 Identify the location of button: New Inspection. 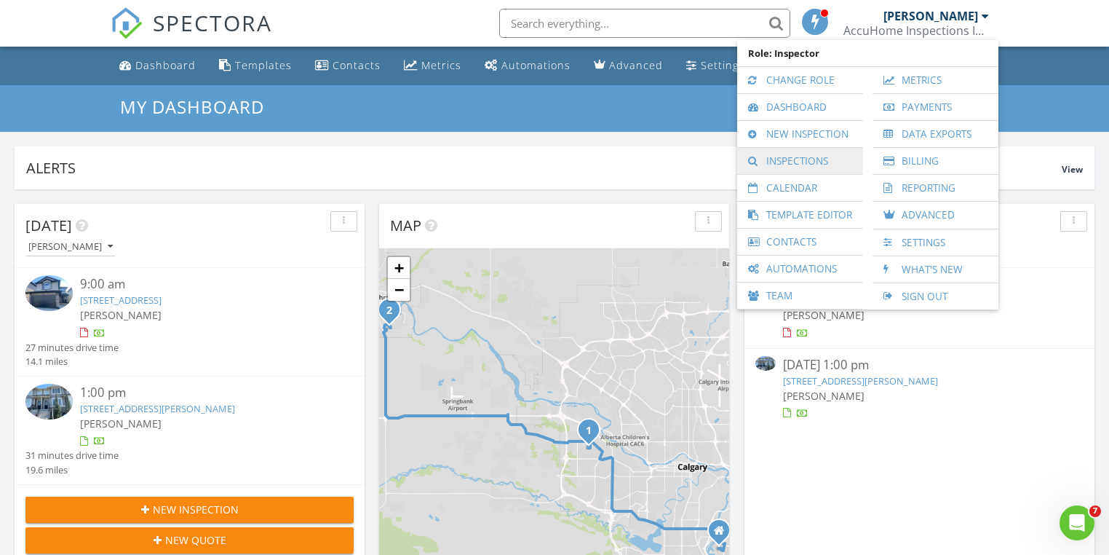
(189, 509).